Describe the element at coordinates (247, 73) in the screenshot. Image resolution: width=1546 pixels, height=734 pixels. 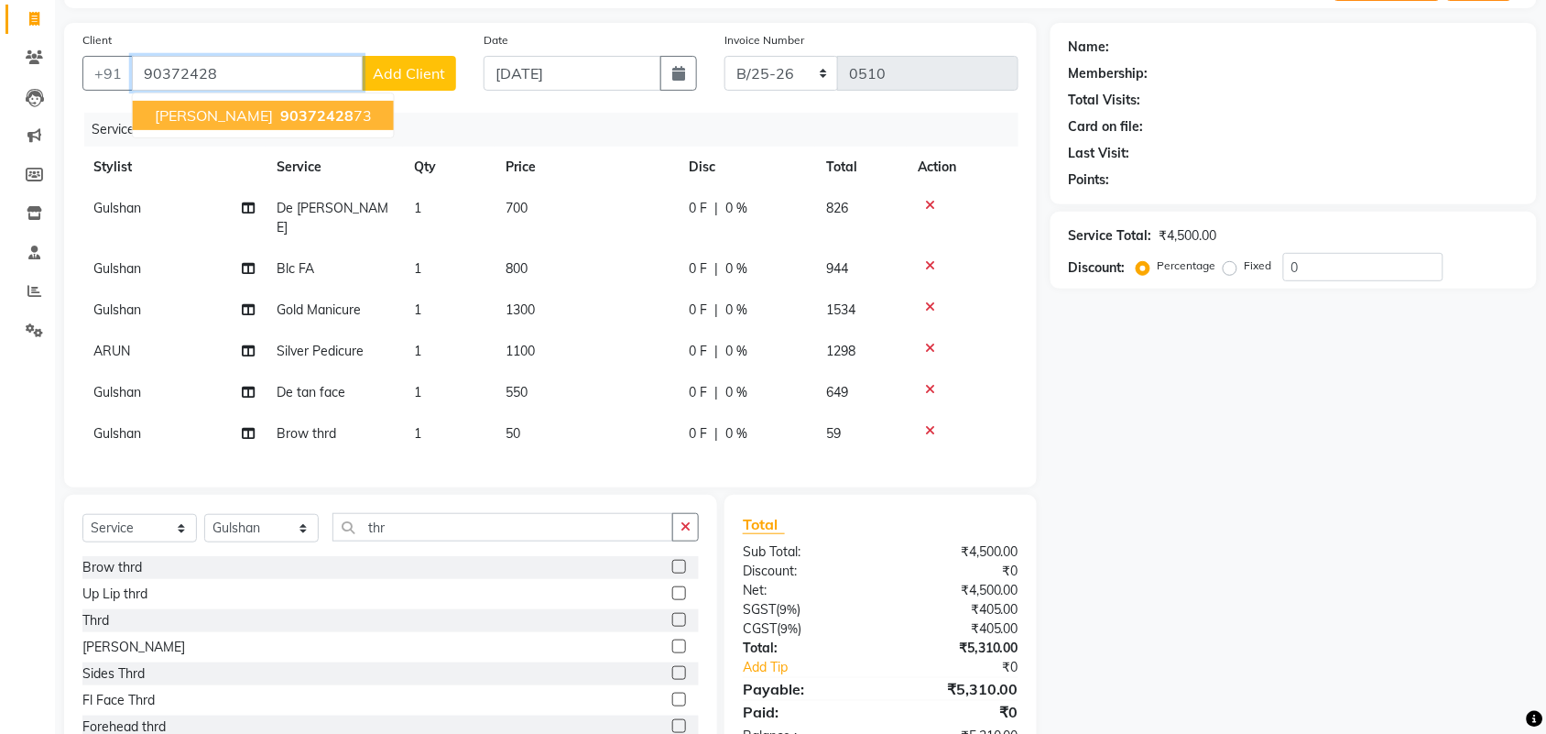
I see `input: Search by Name/Mobile/Email/Code` at that location.